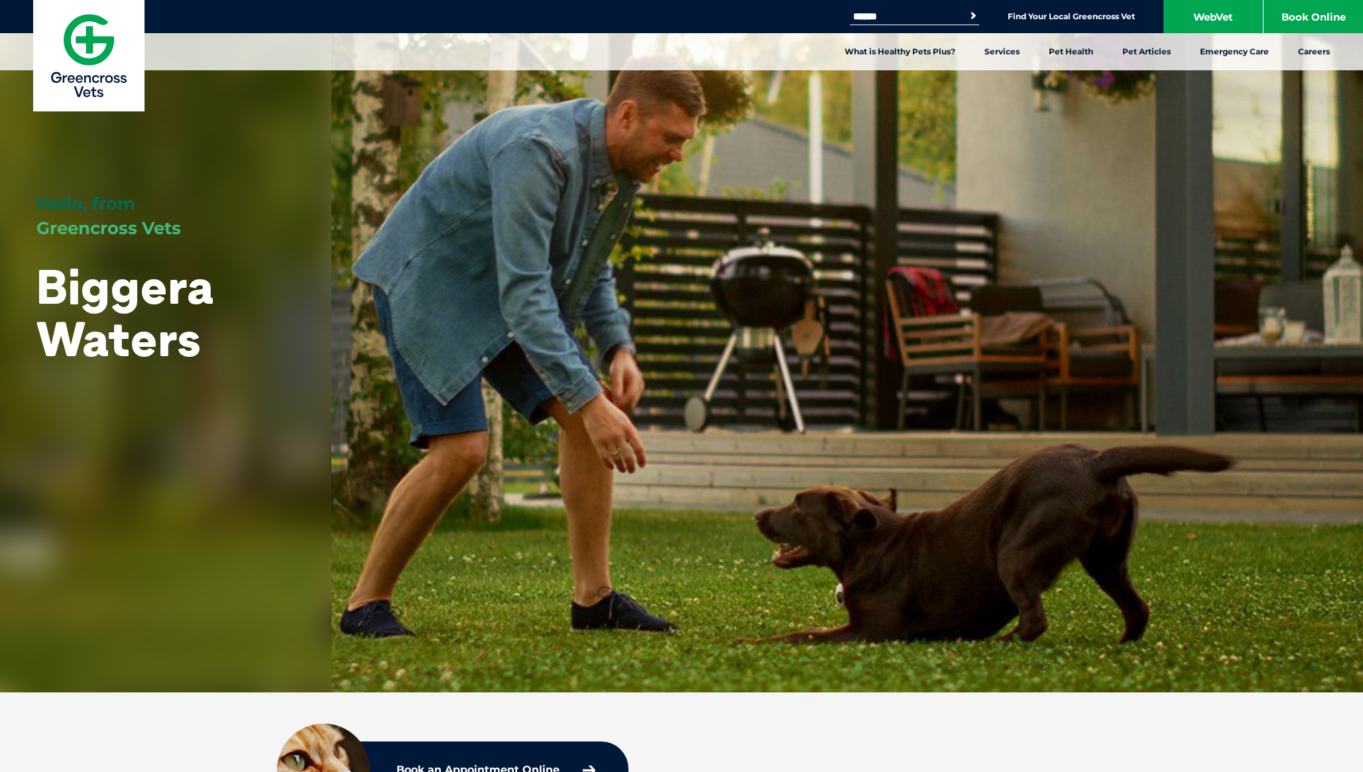  What do you see at coordinates (1146, 52) in the screenshot?
I see `a: Pet Articles` at bounding box center [1146, 52].